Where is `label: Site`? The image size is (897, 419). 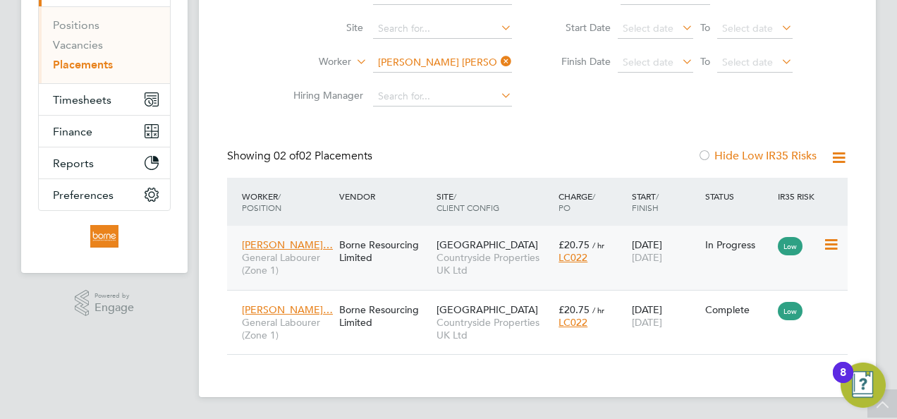
label: Site is located at coordinates (322, 28).